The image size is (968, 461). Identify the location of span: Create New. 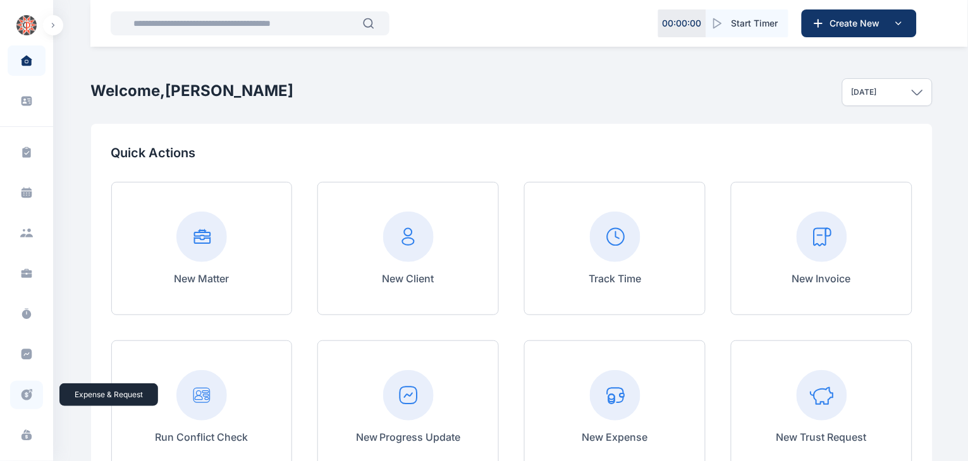
(858, 23).